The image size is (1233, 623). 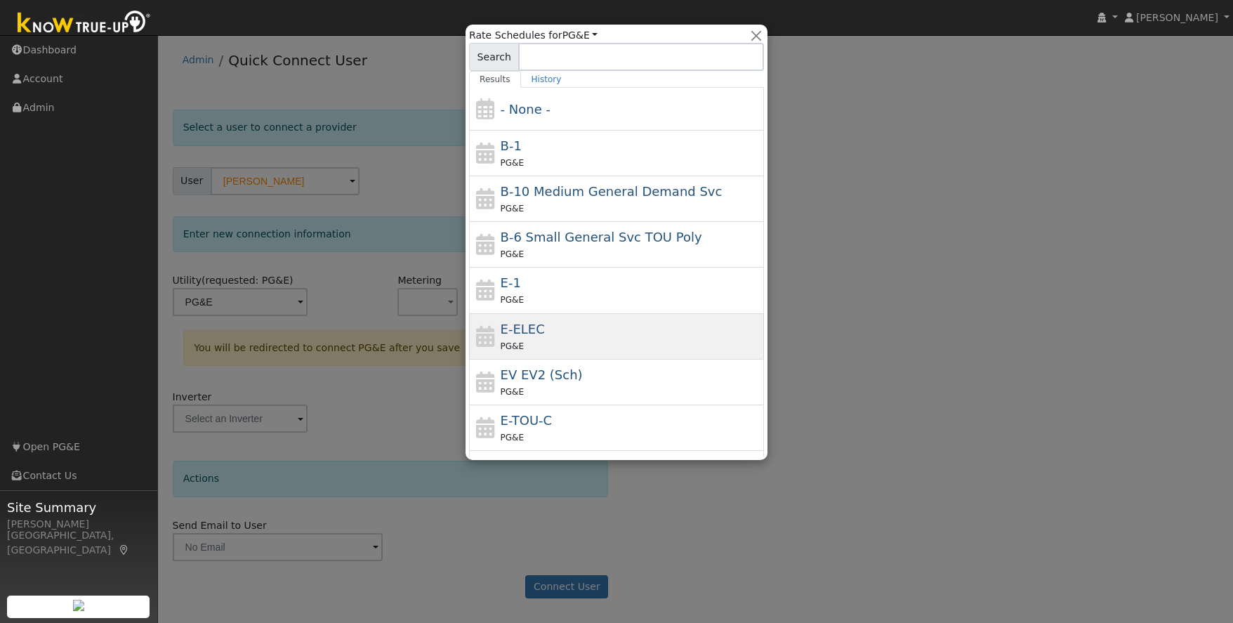 I want to click on a: PG&E, so click(x=580, y=35).